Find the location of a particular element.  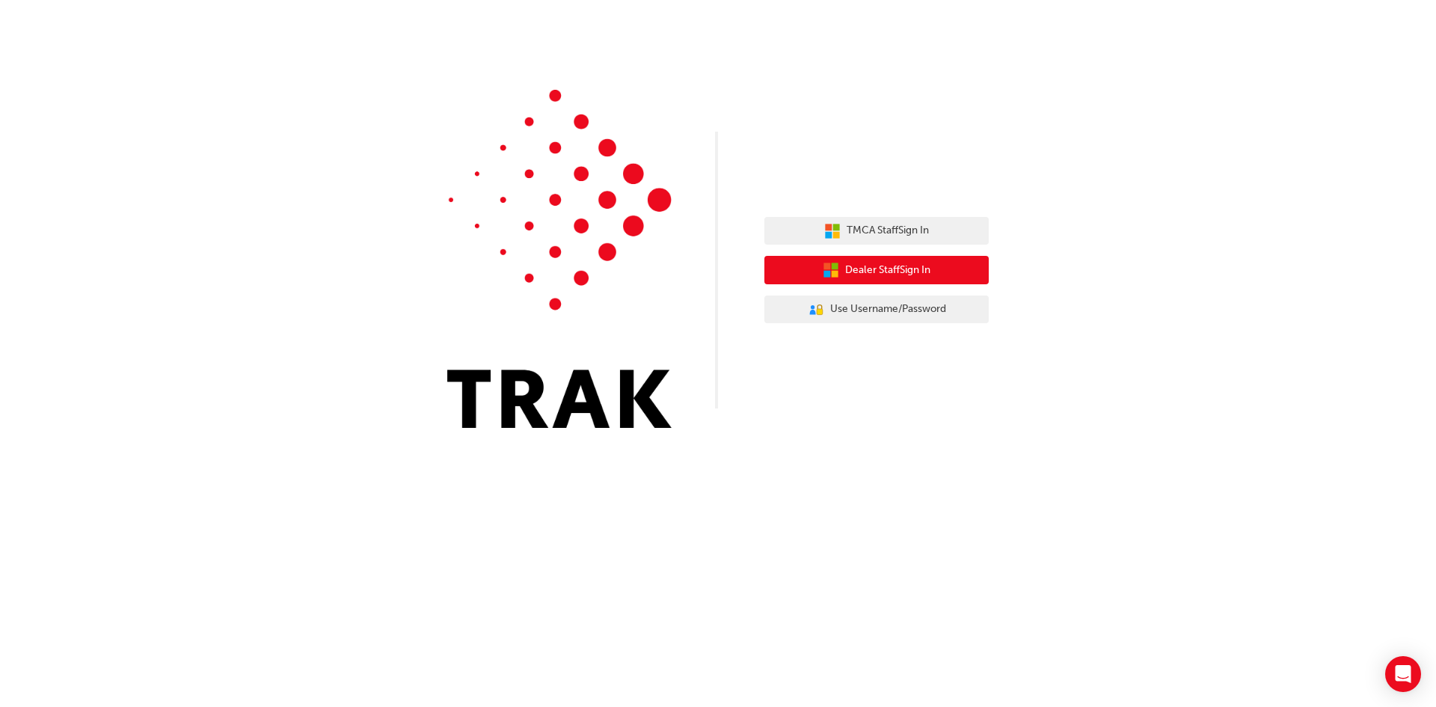

div: Open Intercom Messenger is located at coordinates (1403, 674).